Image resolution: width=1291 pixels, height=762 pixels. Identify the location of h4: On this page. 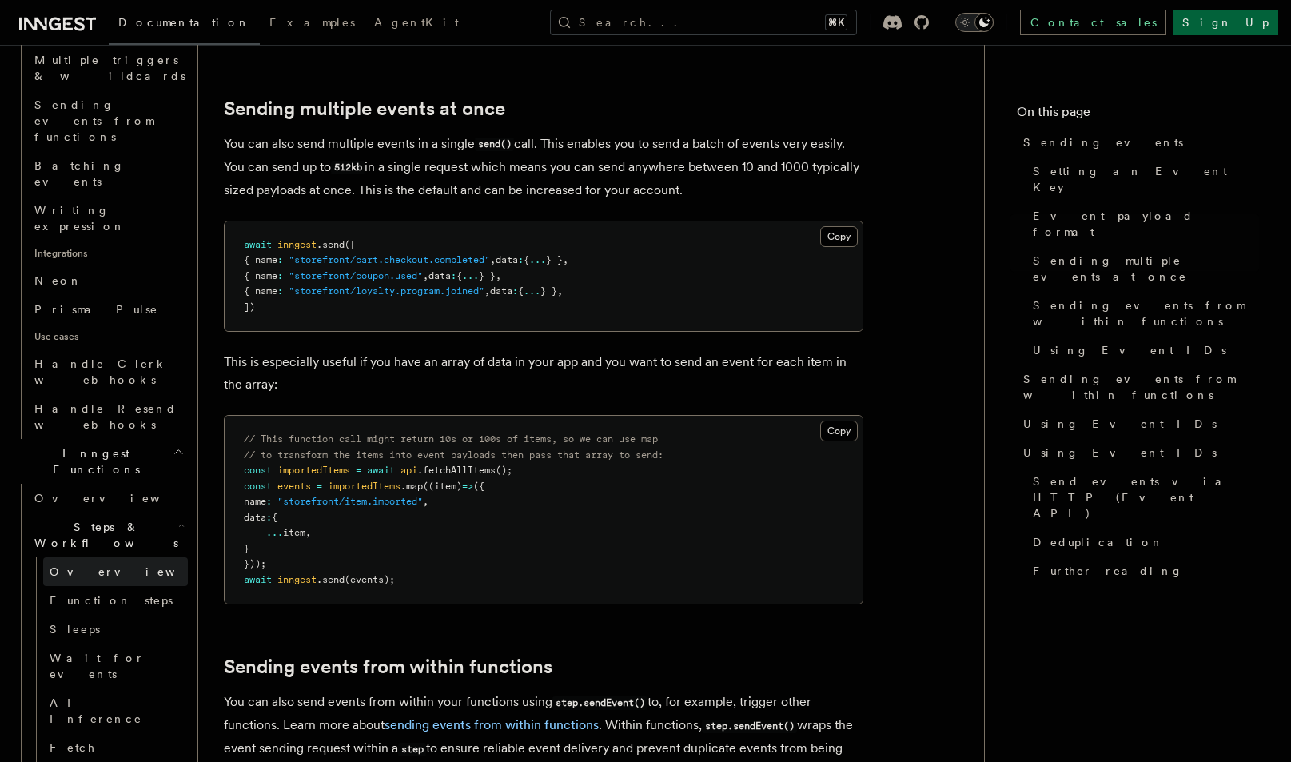
(1137, 115).